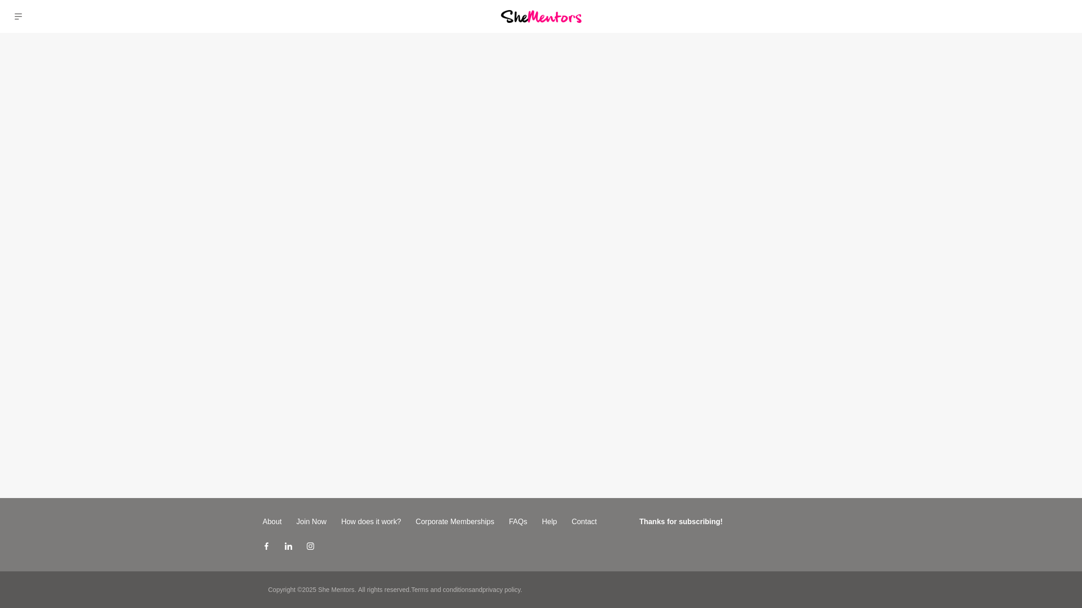 The height and width of the screenshot is (608, 1082). What do you see at coordinates (267, 547) in the screenshot?
I see `a: Facebook` at bounding box center [267, 547].